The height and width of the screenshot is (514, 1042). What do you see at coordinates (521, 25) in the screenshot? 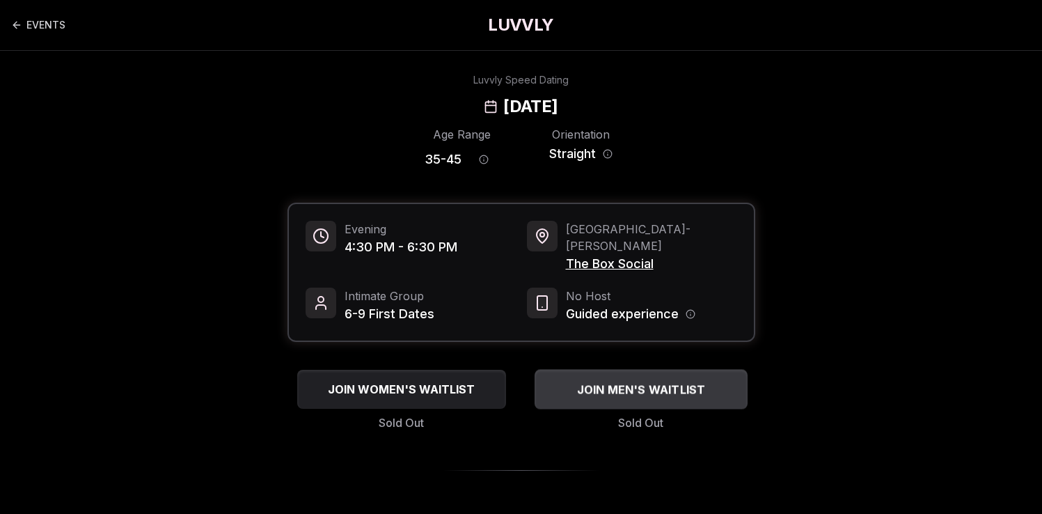
I see `h1: LUVVLY` at bounding box center [521, 25].